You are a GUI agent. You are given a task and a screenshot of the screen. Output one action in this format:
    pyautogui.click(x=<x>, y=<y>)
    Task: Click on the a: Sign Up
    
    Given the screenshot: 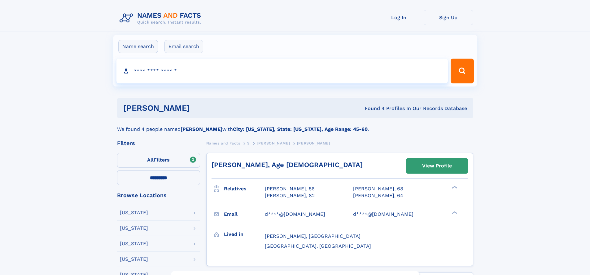 What is the action you would take?
    pyautogui.click(x=448, y=17)
    